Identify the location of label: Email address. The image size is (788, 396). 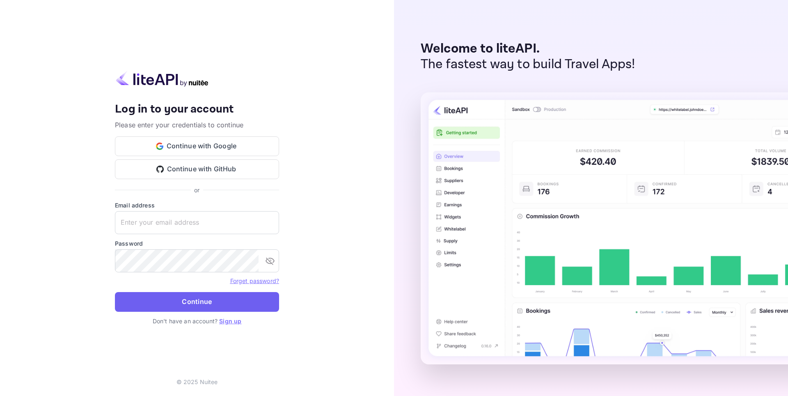
(197, 205).